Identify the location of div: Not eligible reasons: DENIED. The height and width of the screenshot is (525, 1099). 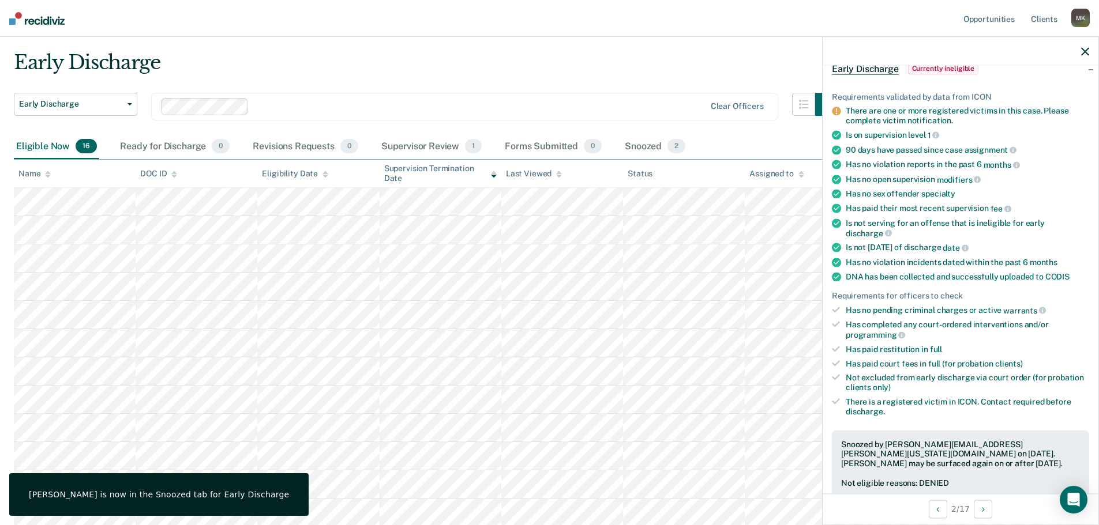
(960, 483).